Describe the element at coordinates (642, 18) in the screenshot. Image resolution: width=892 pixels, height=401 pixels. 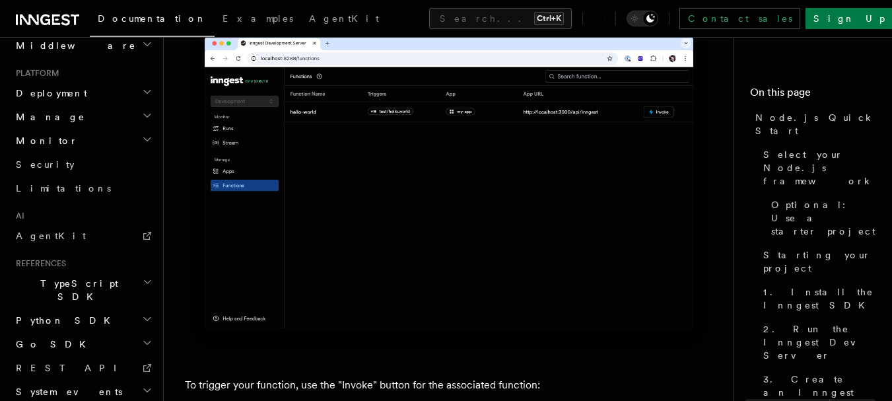
I see `button: Toggle dark mode` at that location.